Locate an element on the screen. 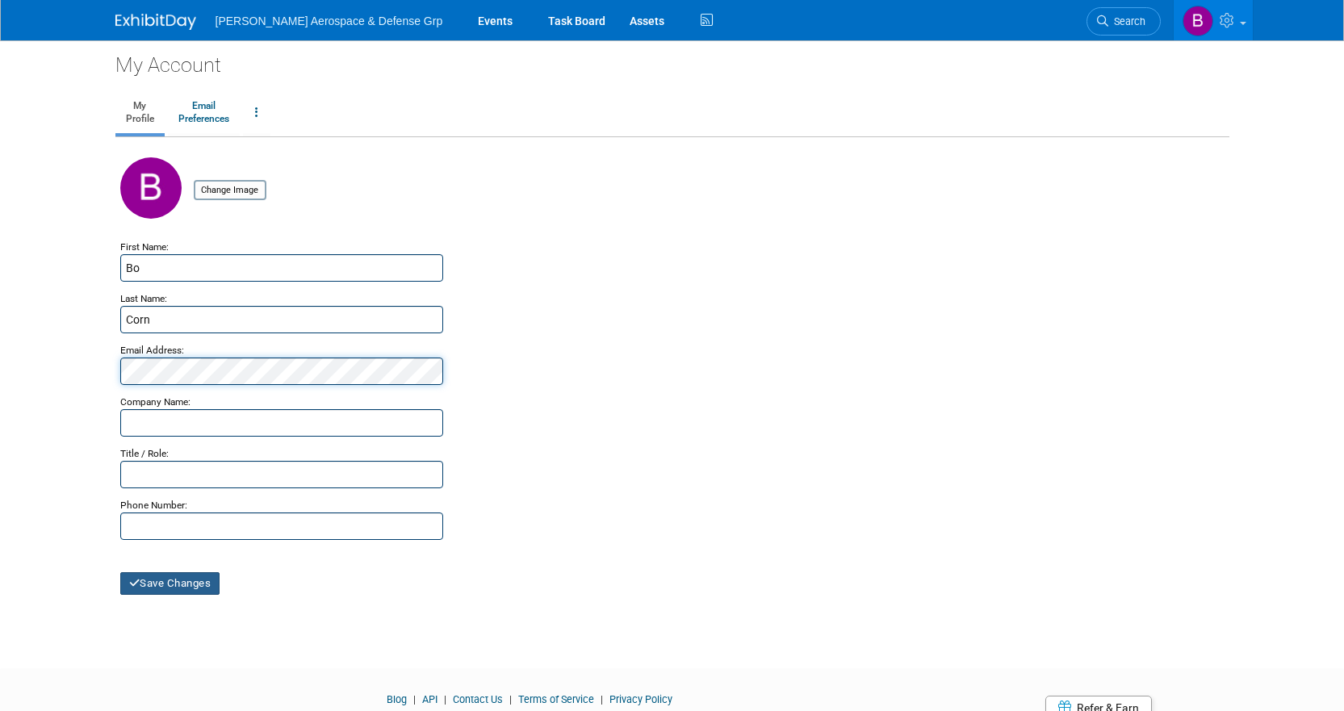 Image resolution: width=1344 pixels, height=711 pixels. small: Title / Role: is located at coordinates (144, 454).